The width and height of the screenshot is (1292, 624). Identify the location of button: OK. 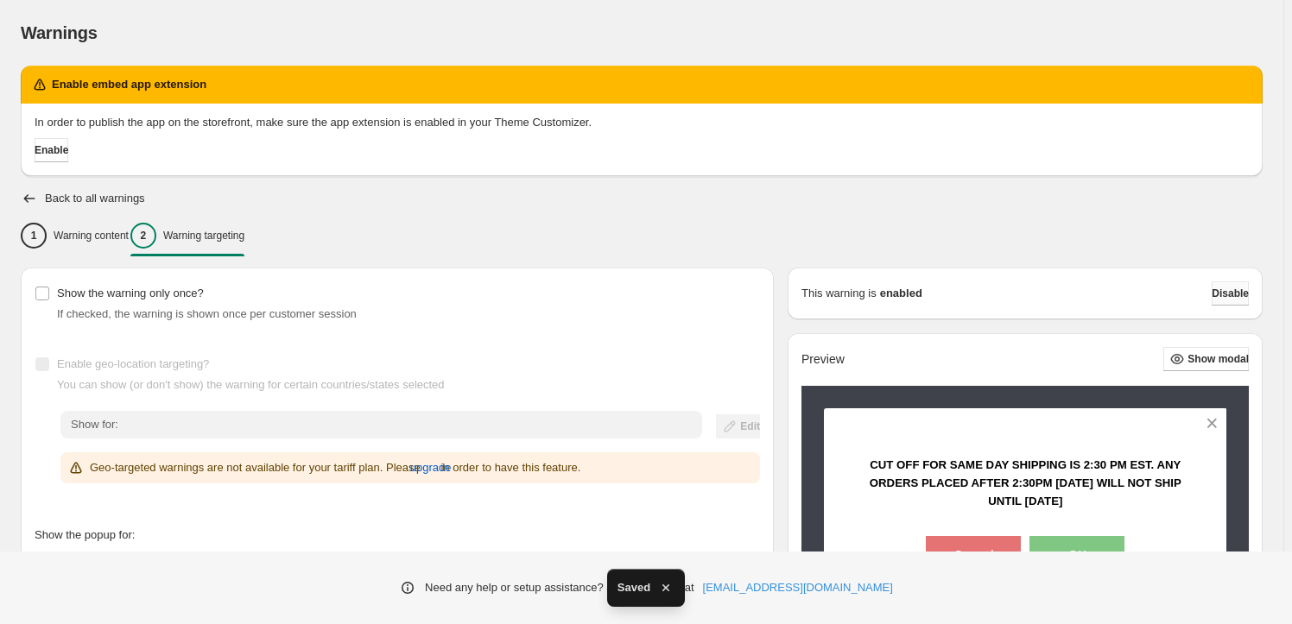
(1077, 555).